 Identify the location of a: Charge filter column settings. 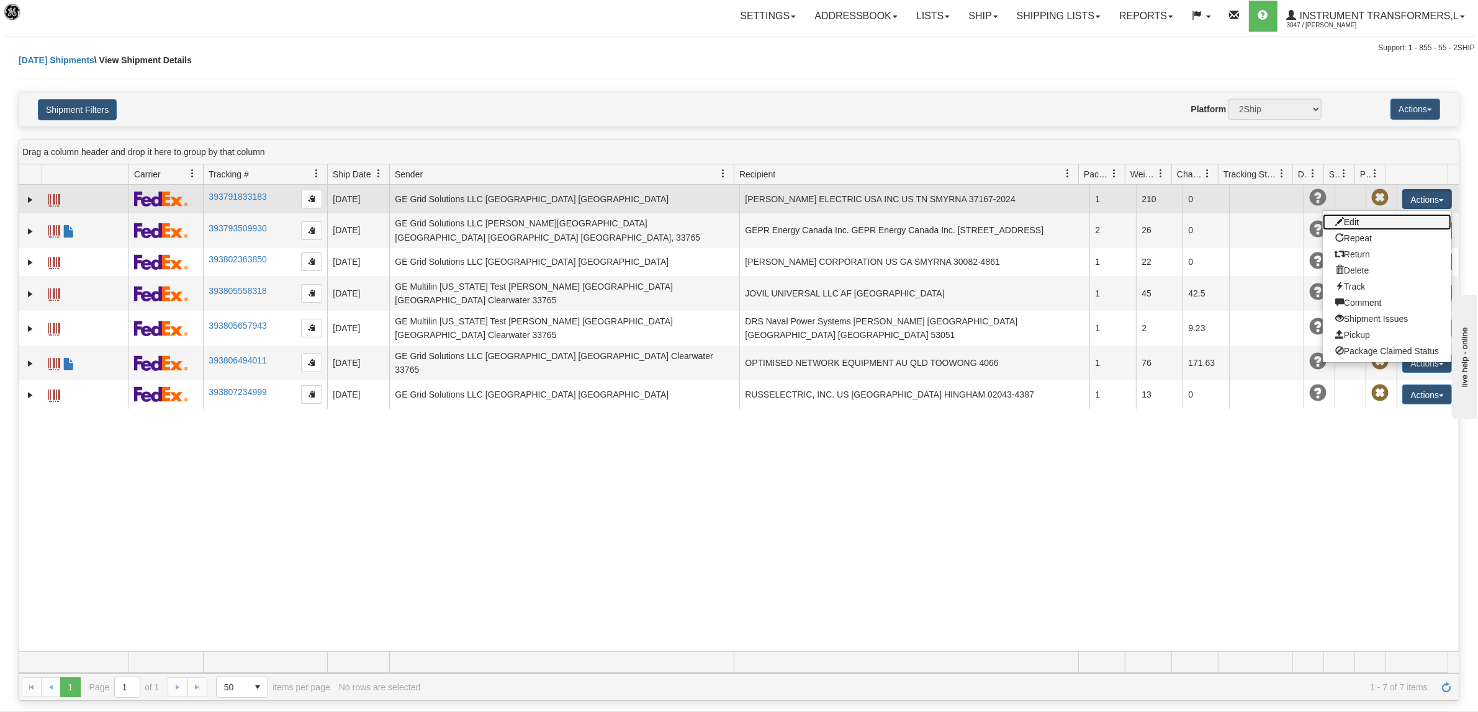
(1207, 174).